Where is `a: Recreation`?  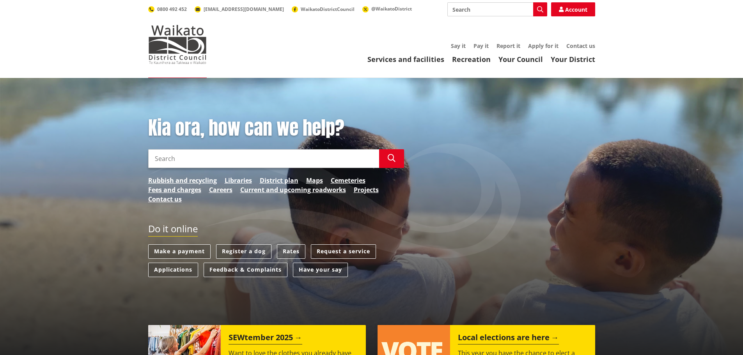 a: Recreation is located at coordinates (471, 59).